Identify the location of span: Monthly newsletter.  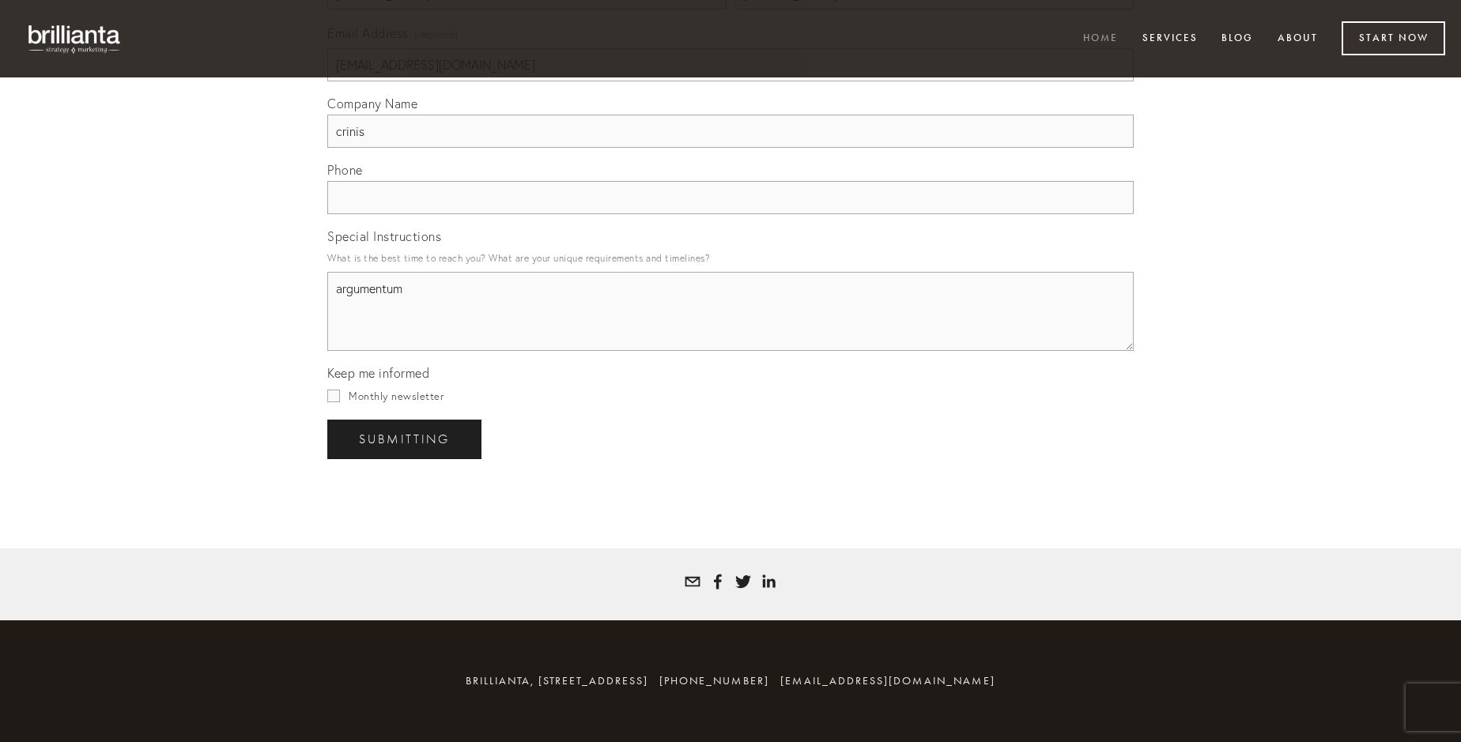
(396, 396).